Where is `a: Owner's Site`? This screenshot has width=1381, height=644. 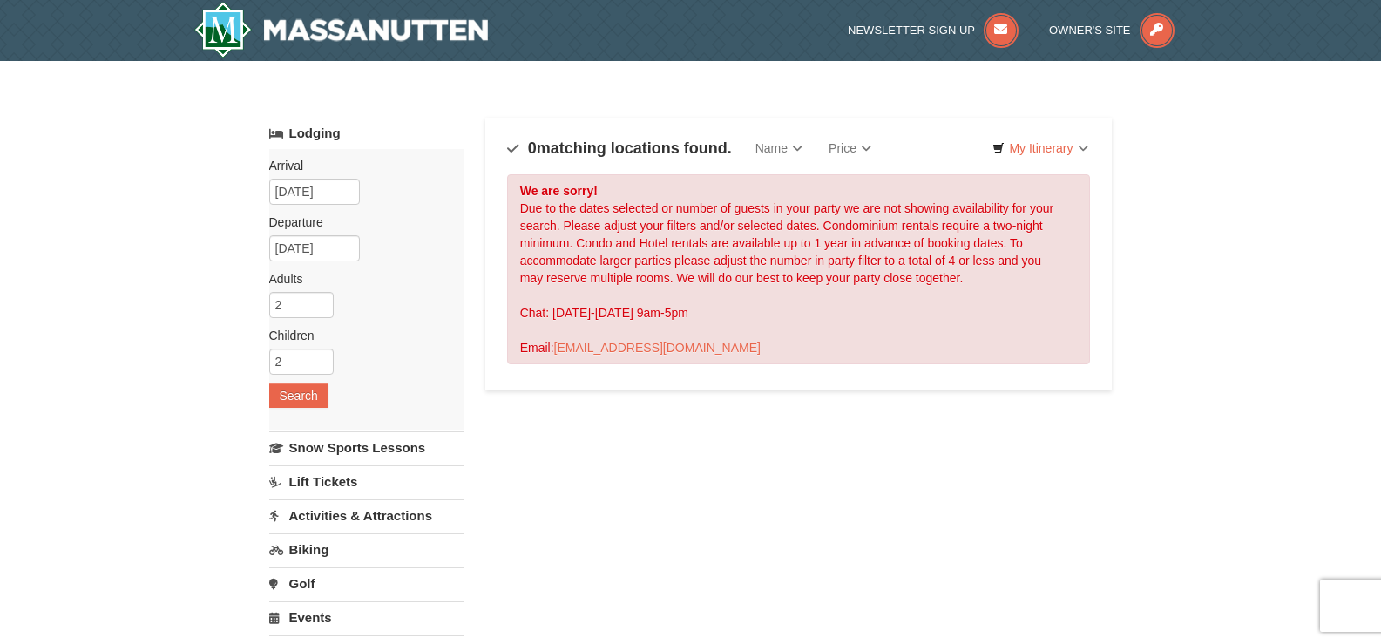 a: Owner's Site is located at coordinates (1112, 30).